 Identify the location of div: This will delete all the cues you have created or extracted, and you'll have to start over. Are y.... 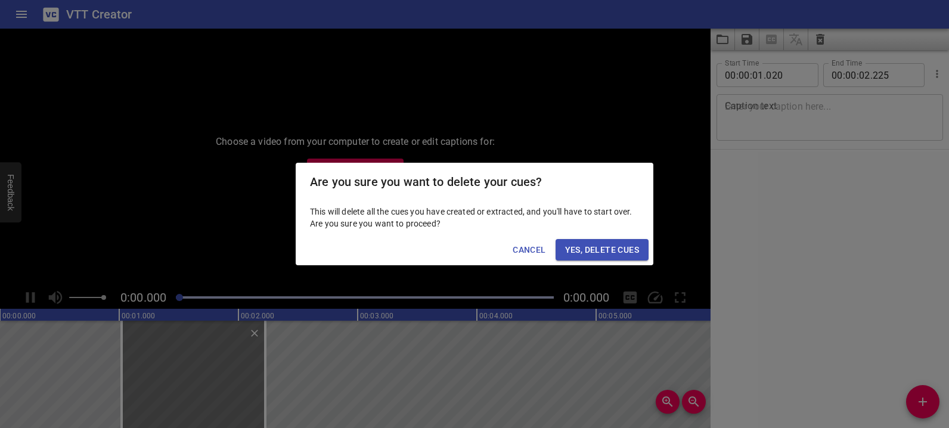
(475, 218).